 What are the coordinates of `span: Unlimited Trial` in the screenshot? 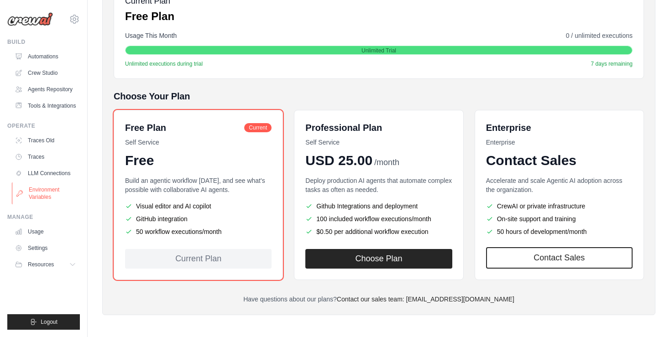 It's located at (379, 51).